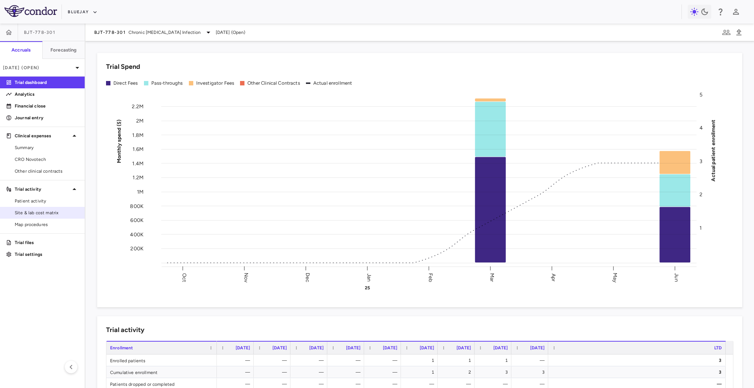 The width and height of the screenshot is (754, 388). What do you see at coordinates (42, 136) in the screenshot?
I see `p: Clinical expenses` at bounding box center [42, 136].